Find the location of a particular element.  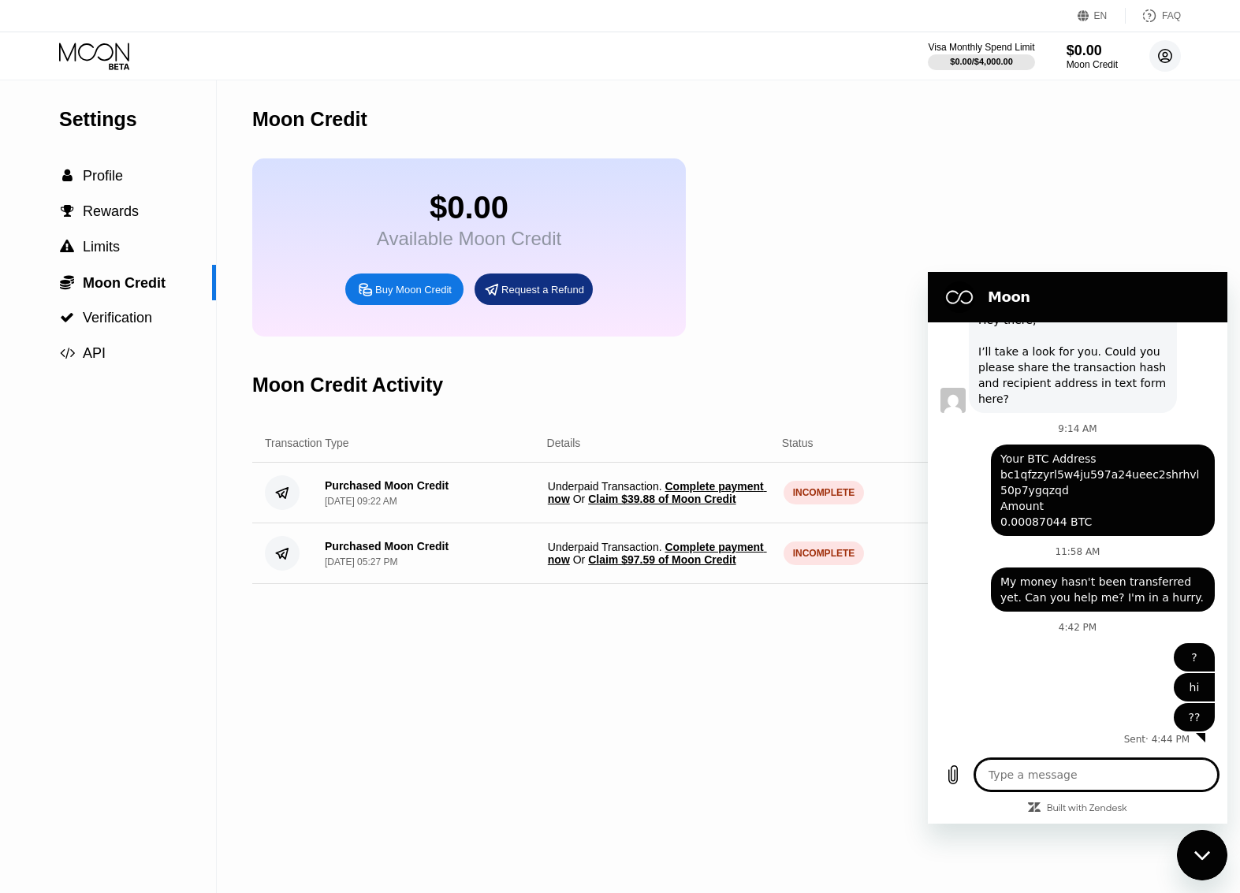

span: Moon Credit is located at coordinates (124, 283).